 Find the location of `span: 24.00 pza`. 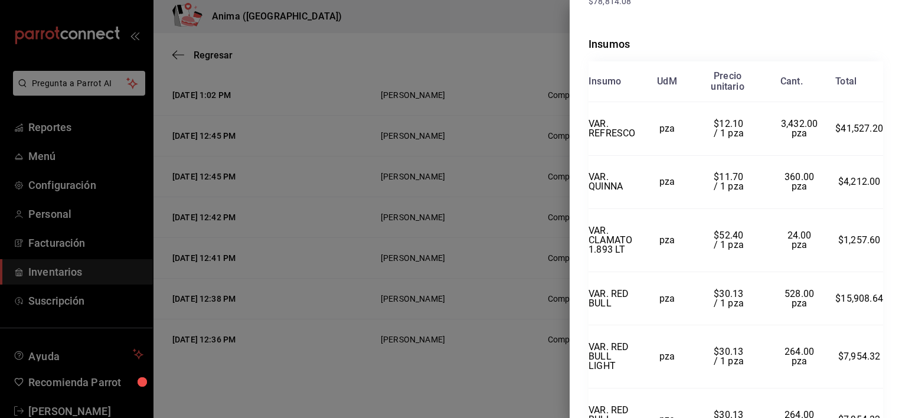

span: 24.00 pza is located at coordinates (800, 240).